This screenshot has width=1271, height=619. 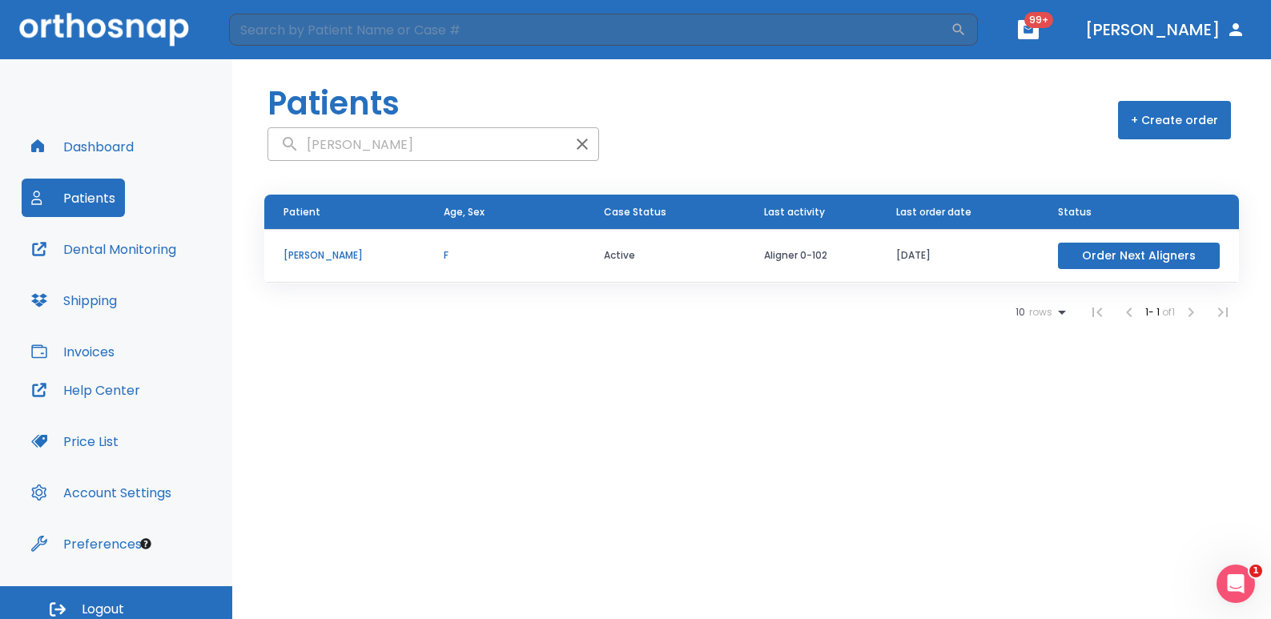 I want to click on button: Account Settings, so click(x=101, y=493).